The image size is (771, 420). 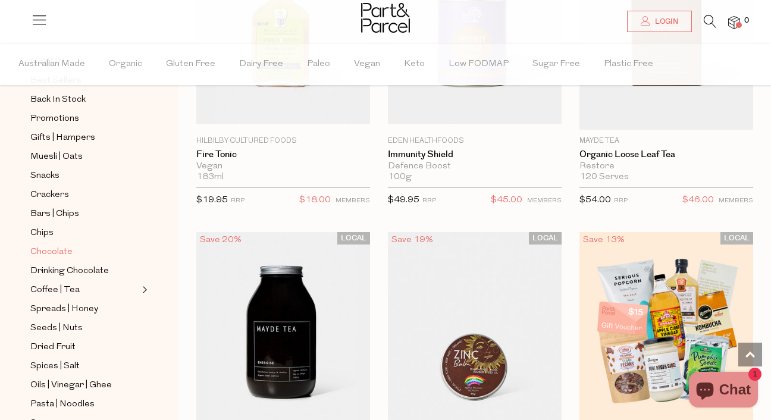 I want to click on span: Keto, so click(x=414, y=64).